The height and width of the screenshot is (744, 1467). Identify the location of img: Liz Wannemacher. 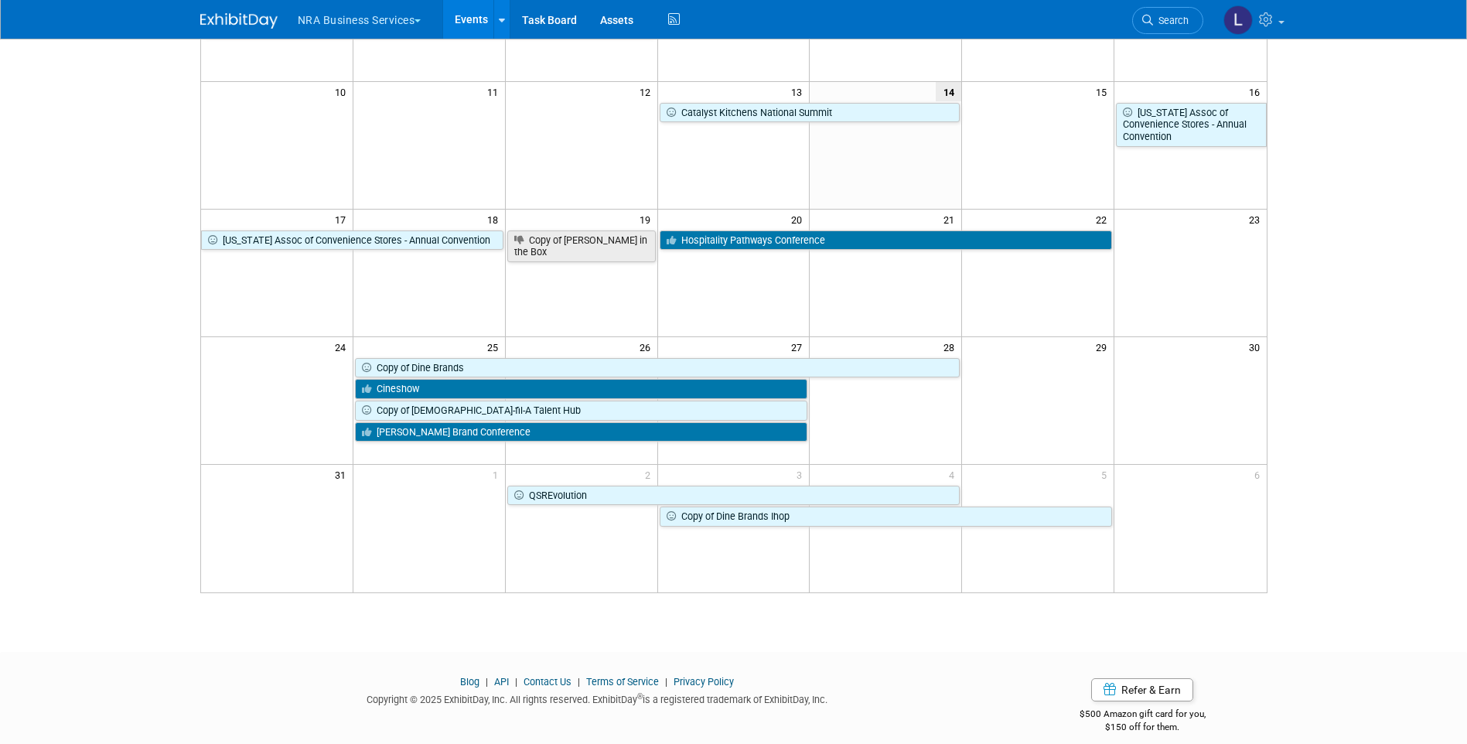
(1238, 20).